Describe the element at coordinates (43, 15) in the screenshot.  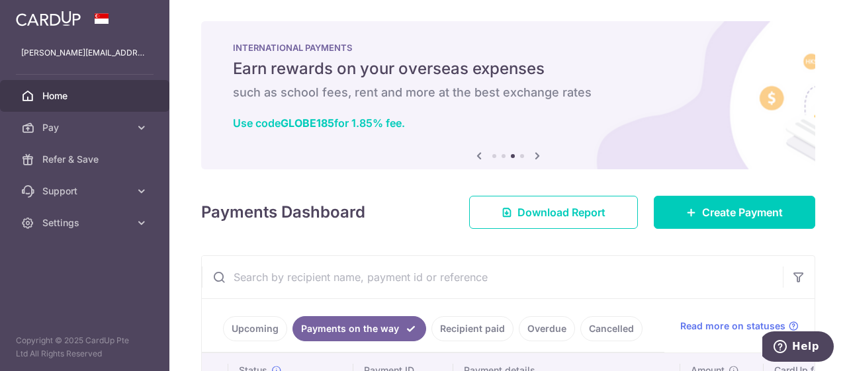
I see `span: Help` at that location.